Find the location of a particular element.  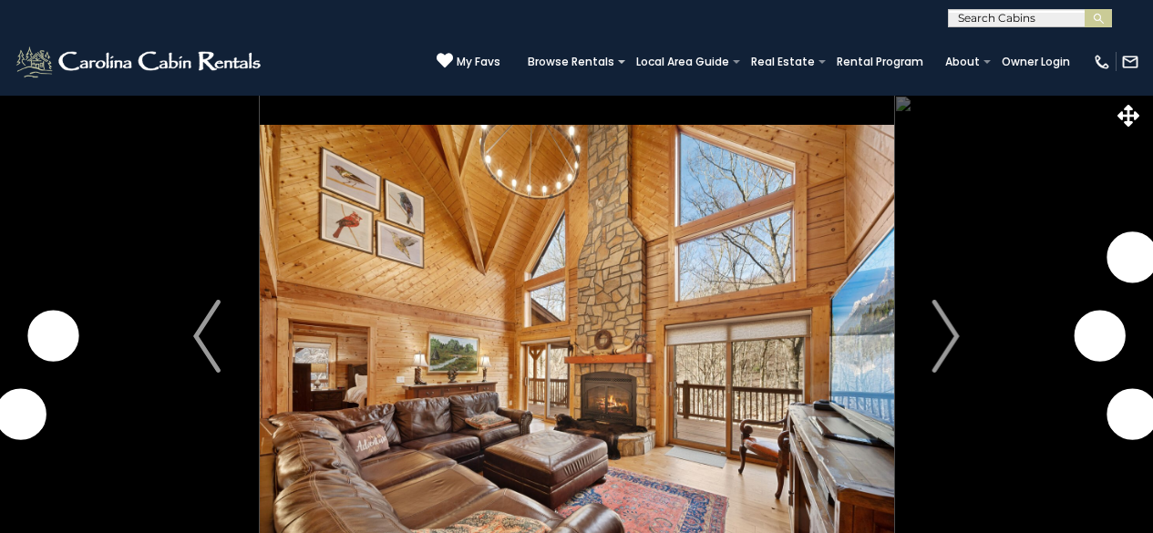

a: My Favs is located at coordinates (469, 61).